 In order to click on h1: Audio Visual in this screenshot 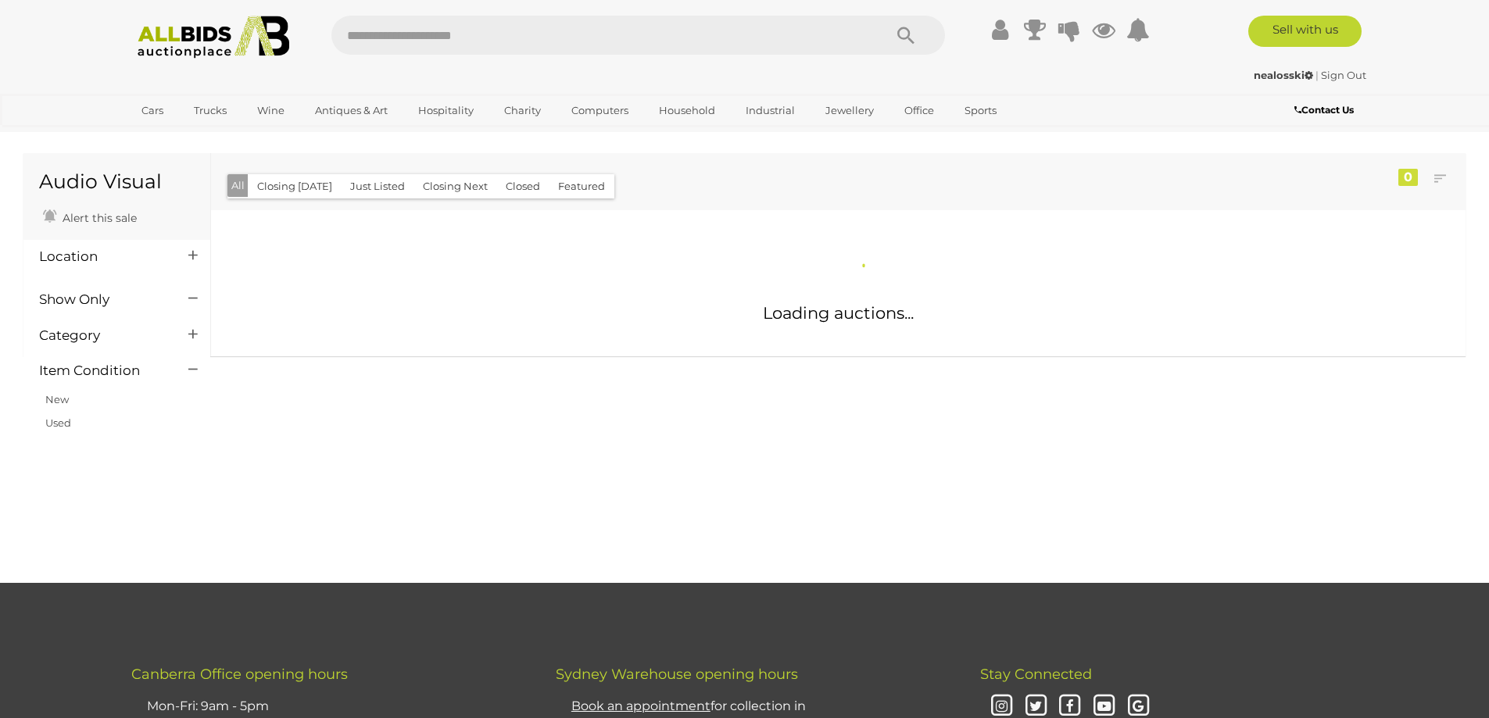, I will do `click(116, 182)`.